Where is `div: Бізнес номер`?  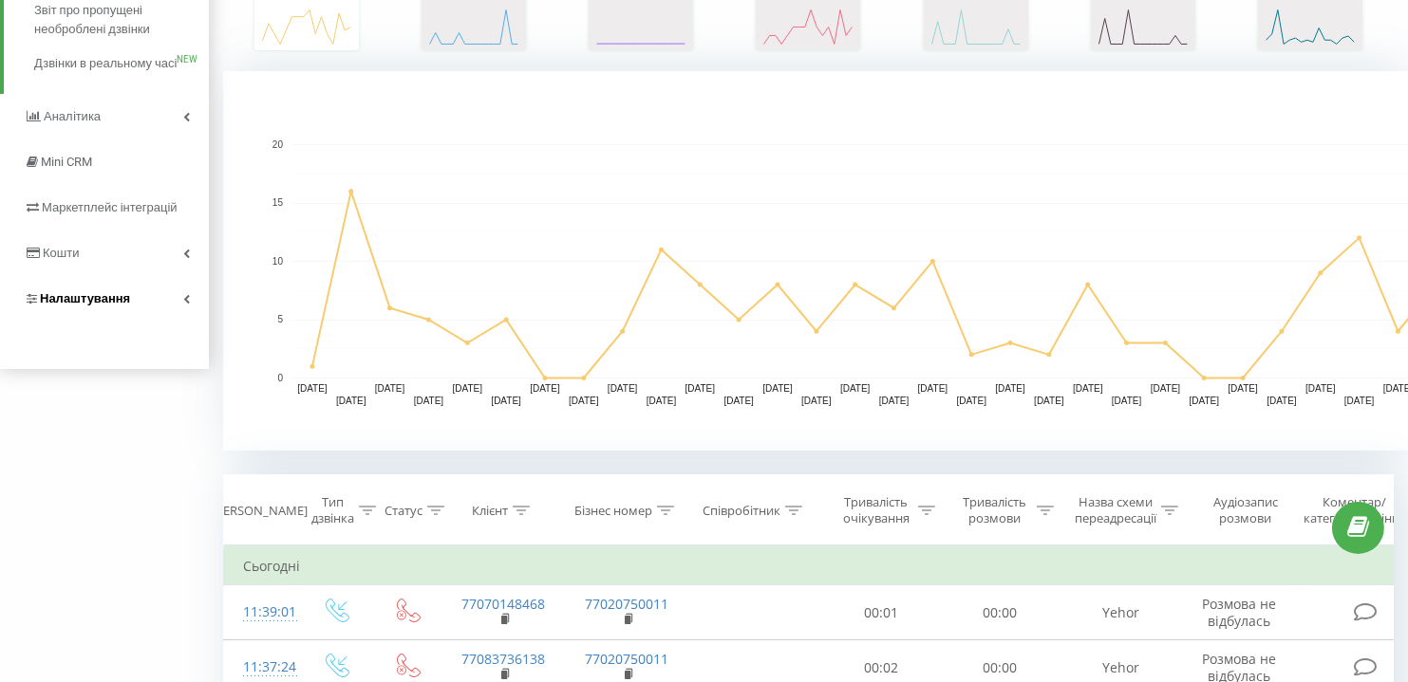
div: Бізнес номер is located at coordinates (613, 511).